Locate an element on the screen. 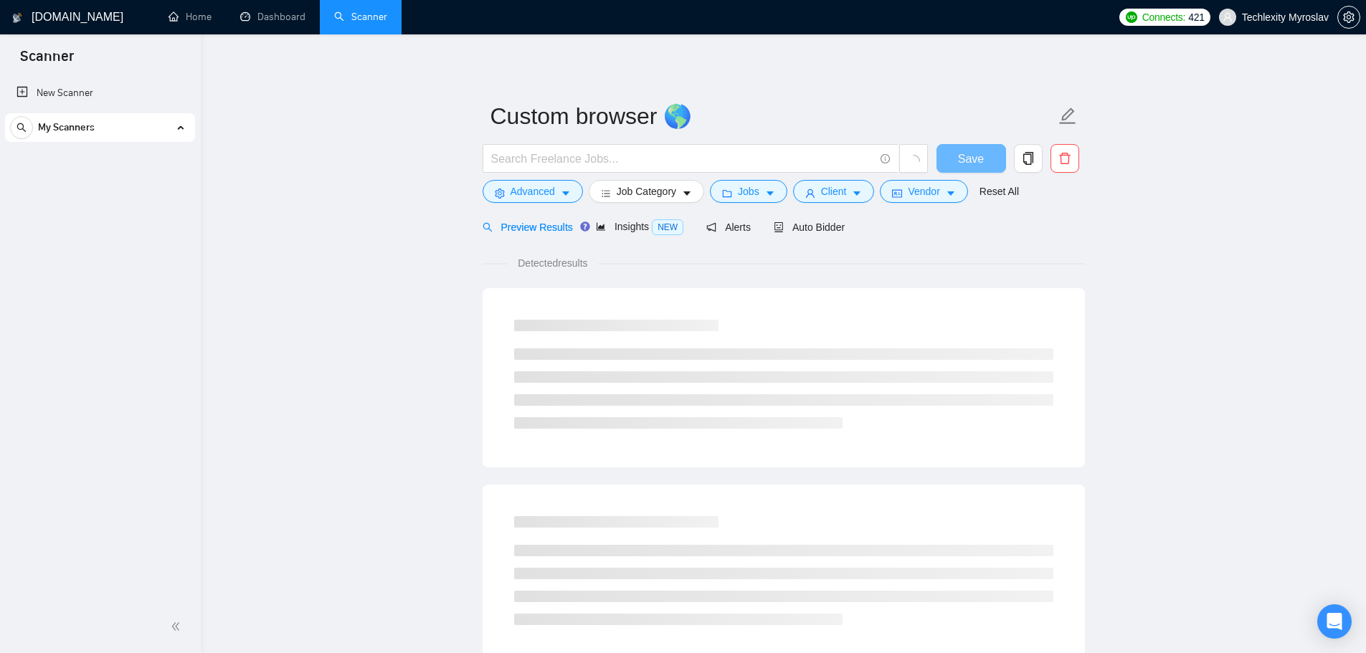 The image size is (1366, 653). span: Advanced is located at coordinates (533, 191).